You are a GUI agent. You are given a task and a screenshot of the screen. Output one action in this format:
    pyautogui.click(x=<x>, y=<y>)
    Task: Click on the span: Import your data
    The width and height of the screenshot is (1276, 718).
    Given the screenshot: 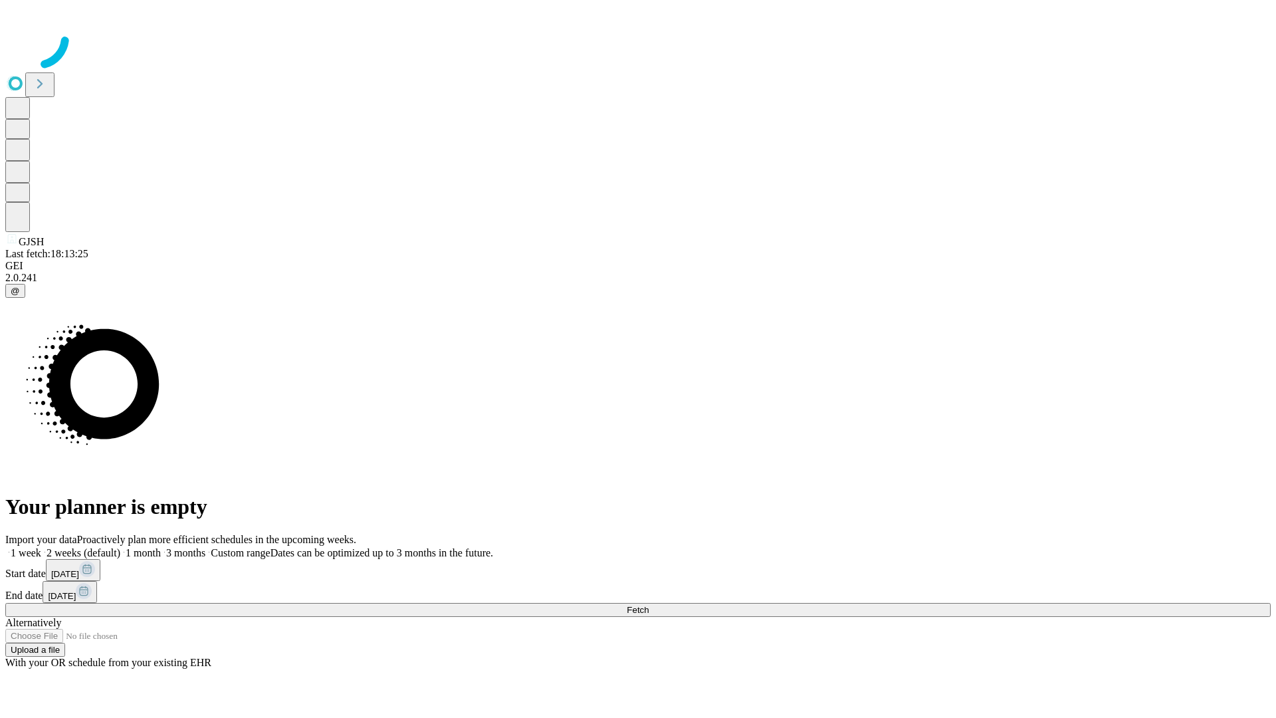 What is the action you would take?
    pyautogui.click(x=41, y=539)
    